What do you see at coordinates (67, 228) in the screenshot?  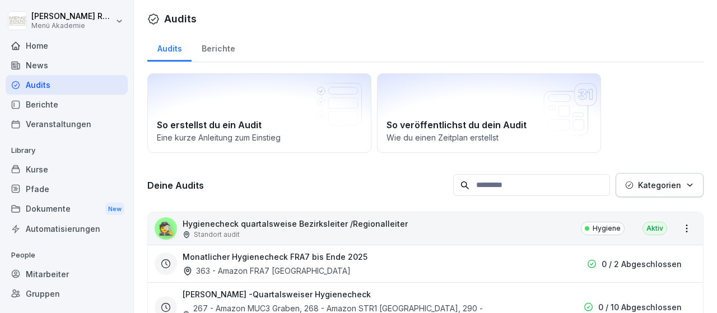 I see `a: Automatisierungen` at bounding box center [67, 228].